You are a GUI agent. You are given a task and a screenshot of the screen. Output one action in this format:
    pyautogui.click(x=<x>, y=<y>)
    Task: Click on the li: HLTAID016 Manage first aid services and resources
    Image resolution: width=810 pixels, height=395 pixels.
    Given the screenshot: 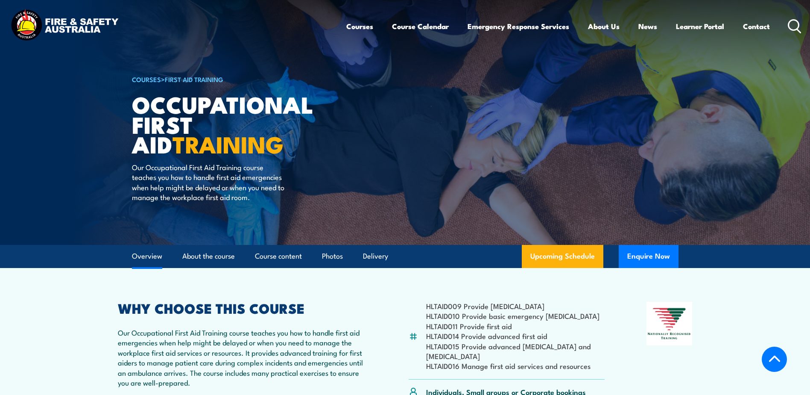 What is the action you would take?
    pyautogui.click(x=515, y=365)
    